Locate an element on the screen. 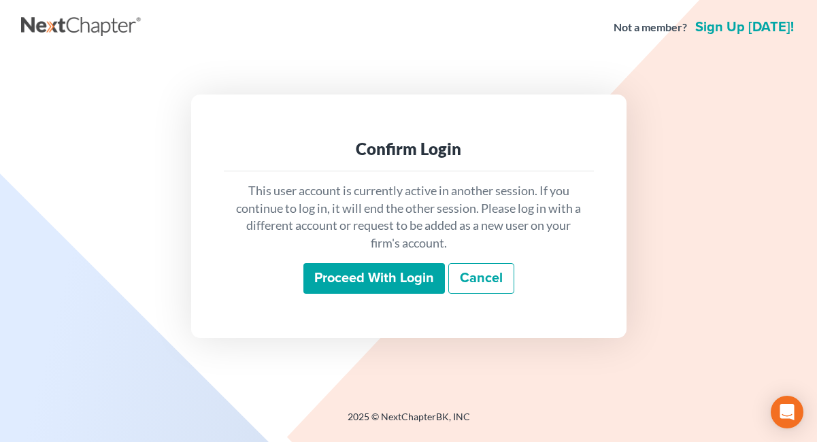 This screenshot has width=817, height=442. div: Confirm Login is located at coordinates (409, 149).